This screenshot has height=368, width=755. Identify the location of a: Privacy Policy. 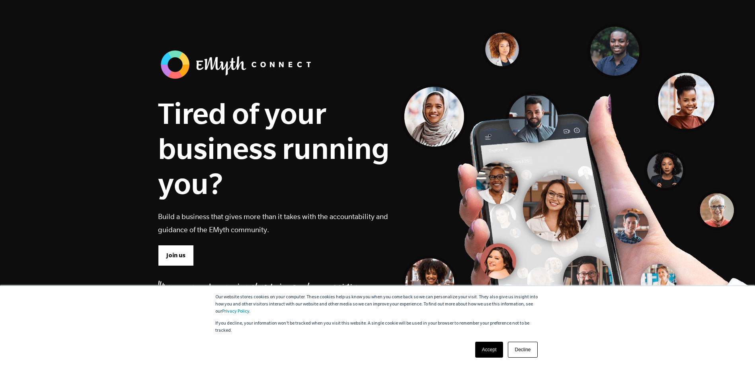
(236, 312).